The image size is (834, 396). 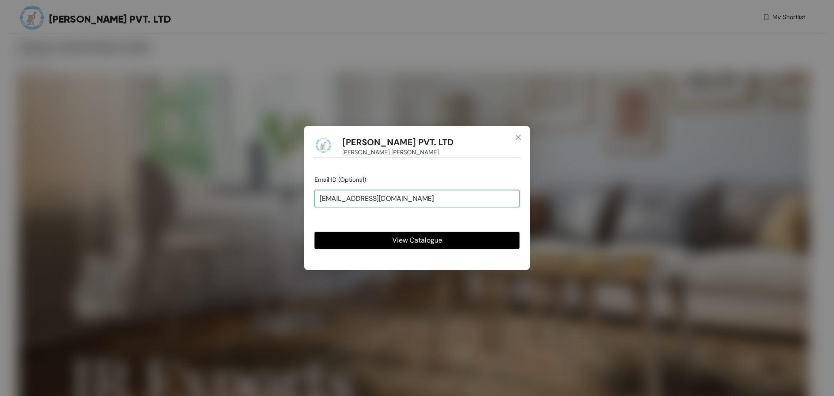 I want to click on span: View Catalogue, so click(x=417, y=240).